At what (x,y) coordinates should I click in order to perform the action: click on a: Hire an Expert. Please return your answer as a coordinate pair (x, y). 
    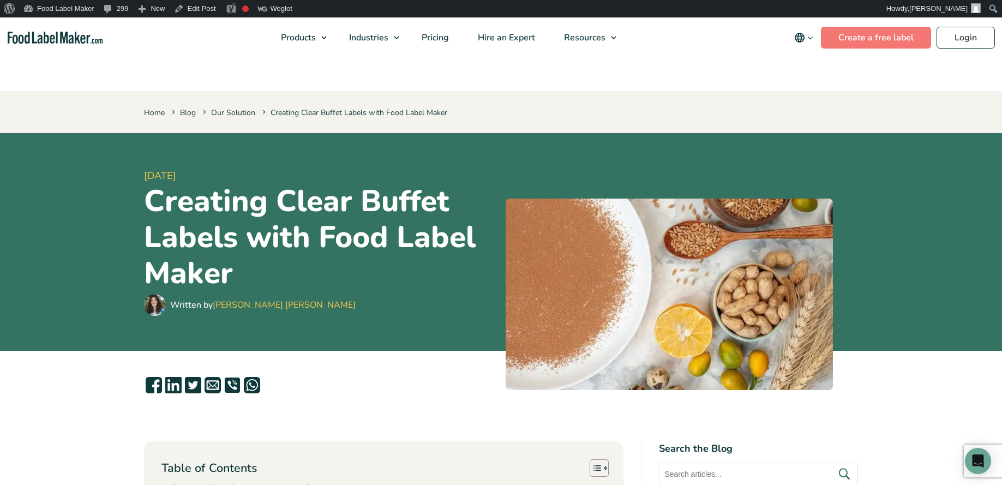
    Looking at the image, I should click on (505, 38).